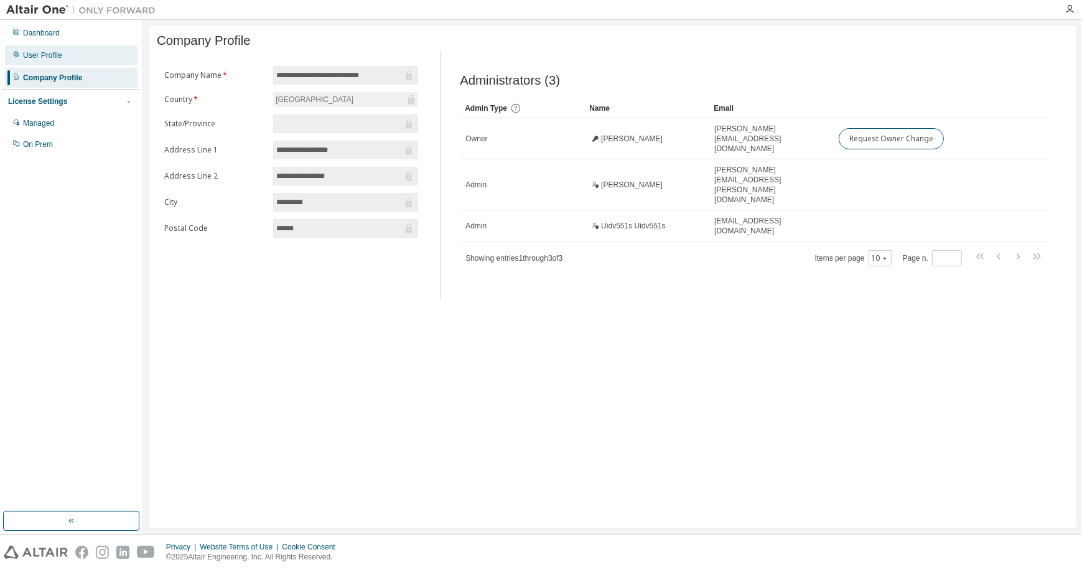  What do you see at coordinates (241, 547) in the screenshot?
I see `div: Website Terms of Use` at bounding box center [241, 547].